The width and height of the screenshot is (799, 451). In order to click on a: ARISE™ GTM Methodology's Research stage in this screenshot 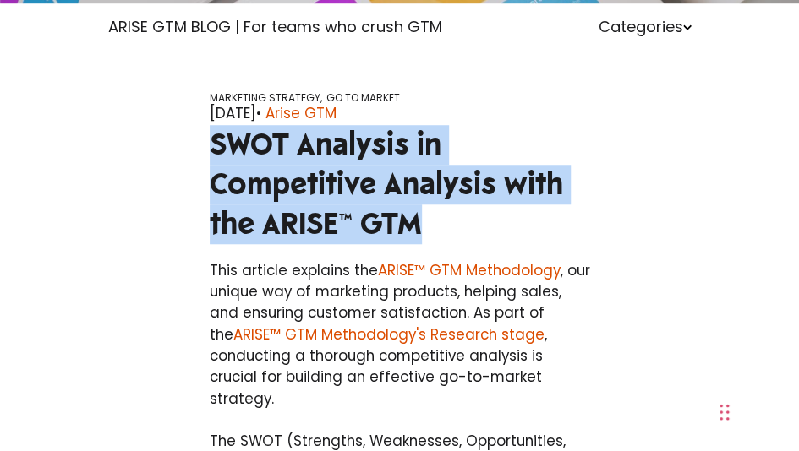, I will do `click(389, 335)`.